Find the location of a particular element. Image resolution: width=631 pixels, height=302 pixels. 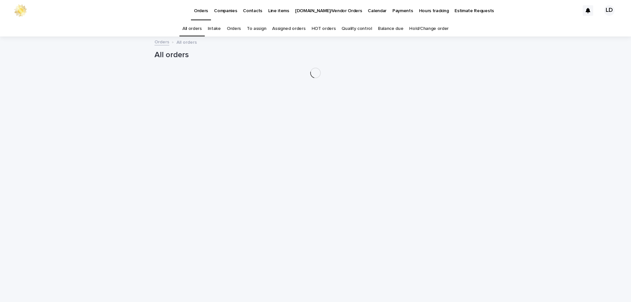

a: Quality control is located at coordinates (357, 29).